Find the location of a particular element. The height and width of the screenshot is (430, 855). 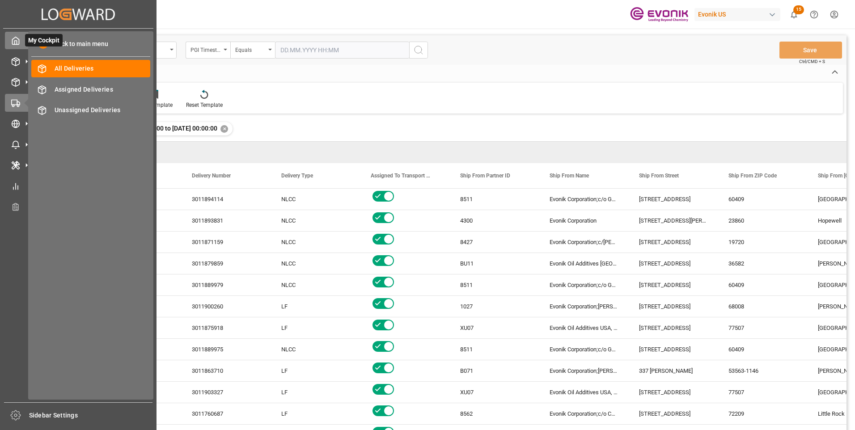

div: 3011900260 is located at coordinates (226, 306).